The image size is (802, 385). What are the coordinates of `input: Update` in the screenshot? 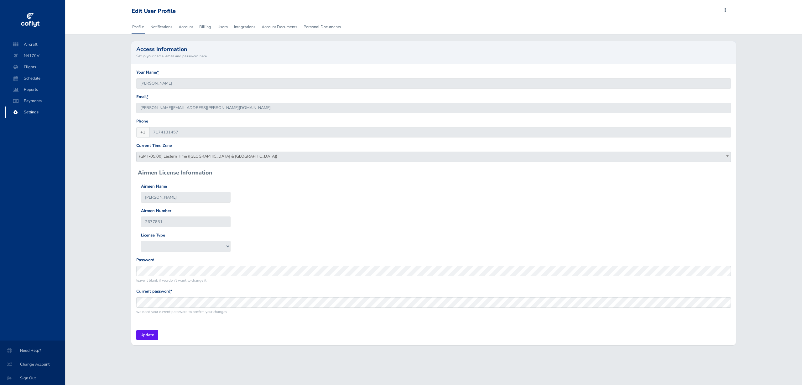 It's located at (147, 335).